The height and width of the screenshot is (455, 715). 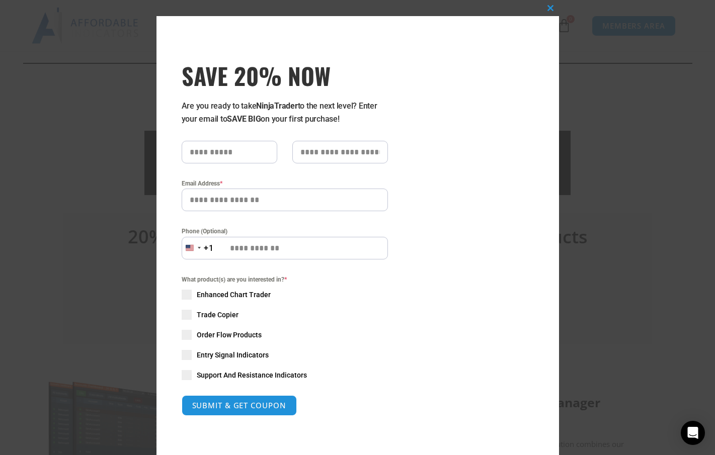 What do you see at coordinates (277, 106) in the screenshot?
I see `strong: NinjaTrader` at bounding box center [277, 106].